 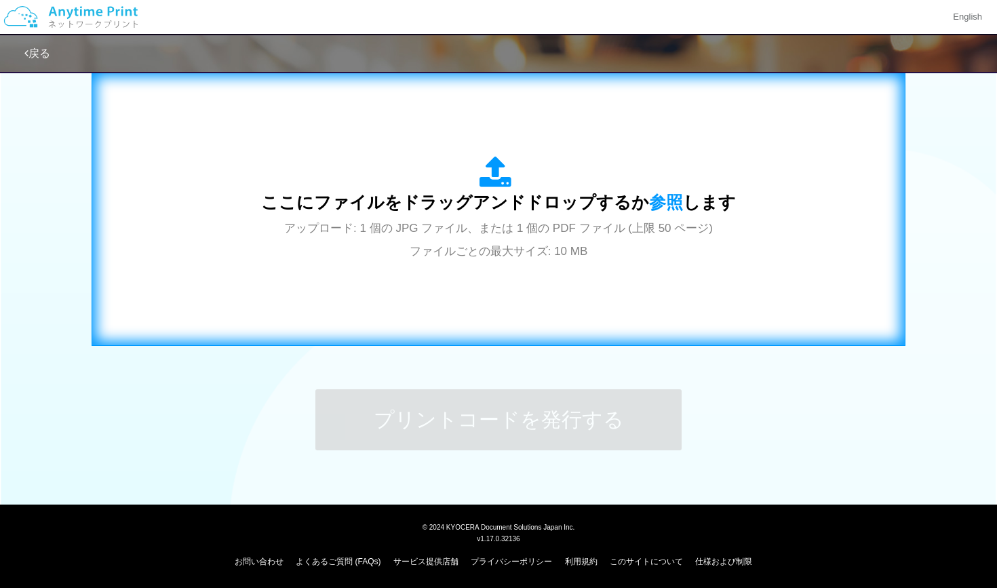 I want to click on button: プリントコードを発行する, so click(x=498, y=420).